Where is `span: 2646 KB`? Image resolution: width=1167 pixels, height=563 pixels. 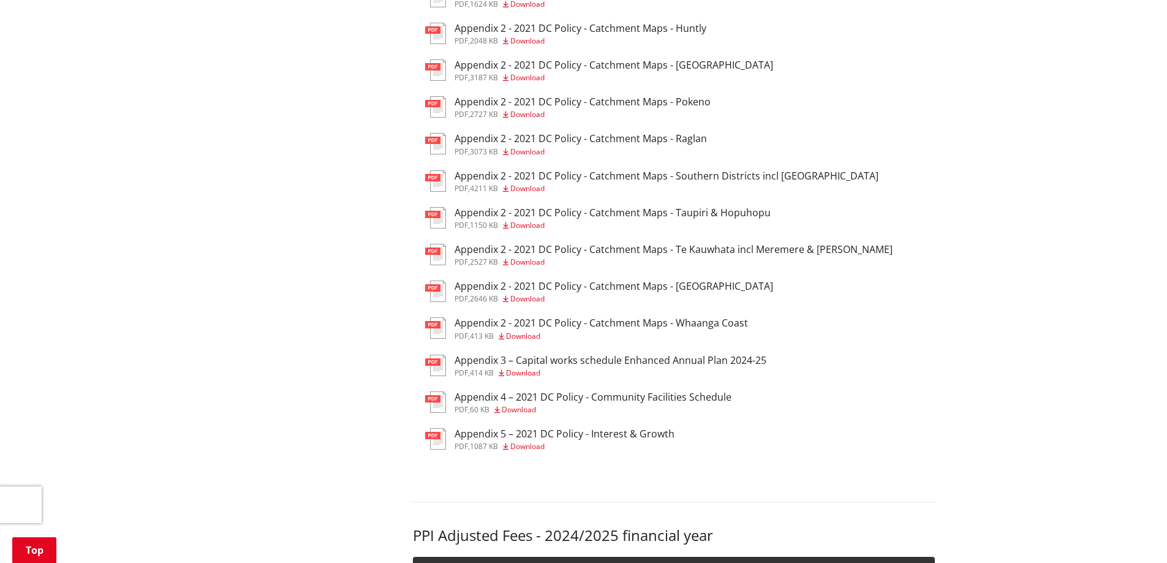 span: 2646 KB is located at coordinates (484, 298).